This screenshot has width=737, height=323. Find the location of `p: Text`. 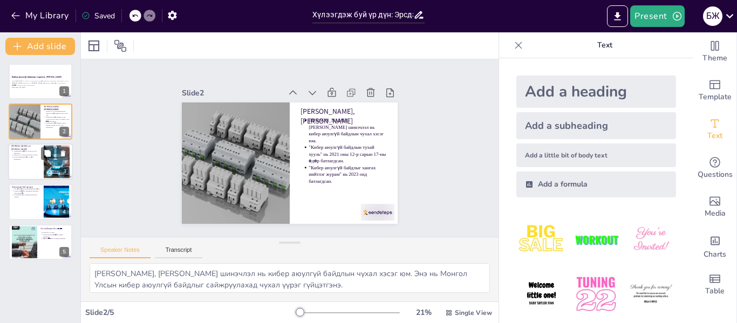

p: Text is located at coordinates (605, 45).